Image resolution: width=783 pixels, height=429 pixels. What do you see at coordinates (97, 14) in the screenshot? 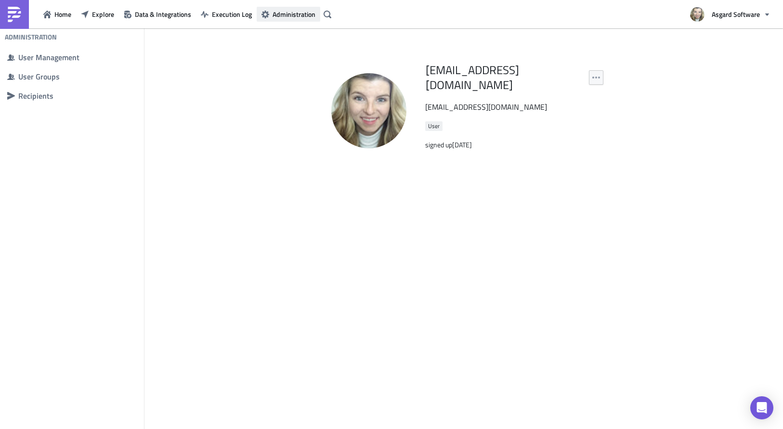
I see `button: Explore` at bounding box center [97, 14].